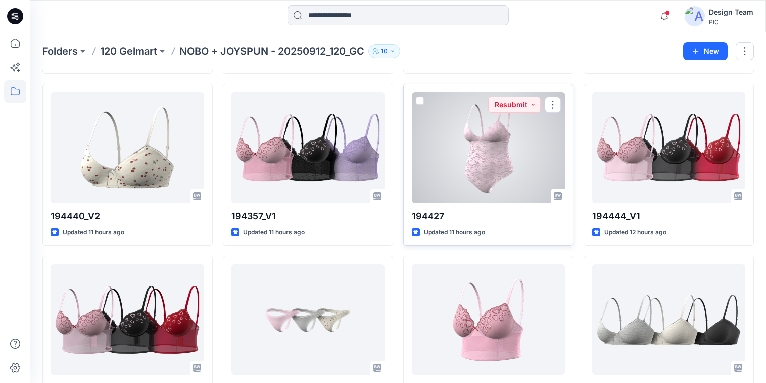 The image size is (766, 383). What do you see at coordinates (129, 51) in the screenshot?
I see `p: 120 Gelmart` at bounding box center [129, 51].